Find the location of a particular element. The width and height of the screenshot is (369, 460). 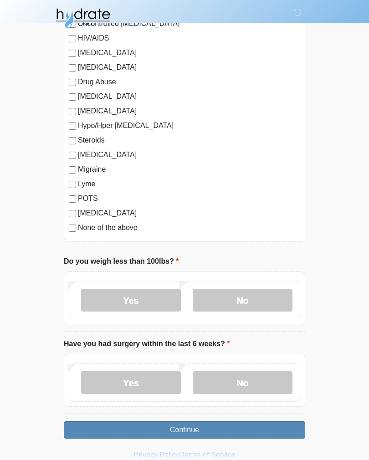

a: Privacy Policy is located at coordinates (157, 454).